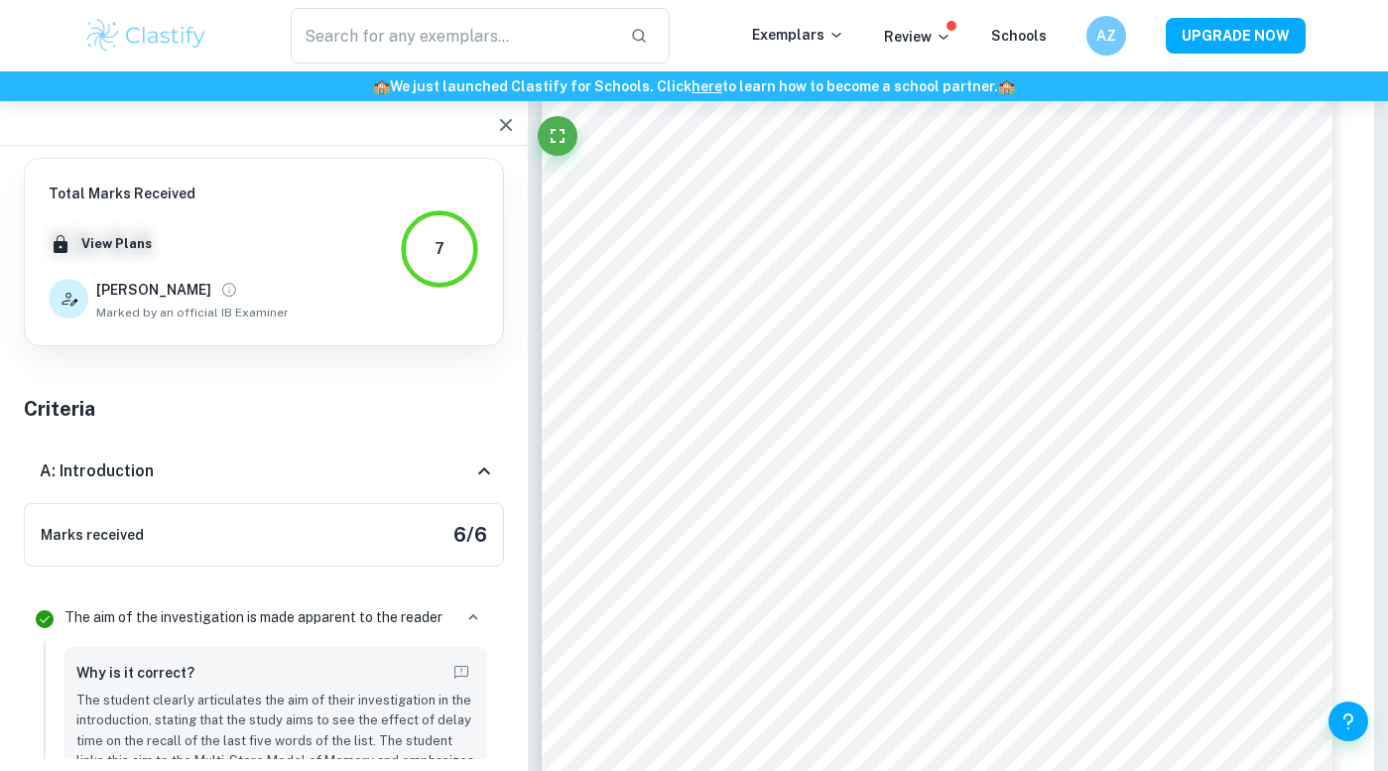  I want to click on h5: 6 / 6, so click(470, 535).